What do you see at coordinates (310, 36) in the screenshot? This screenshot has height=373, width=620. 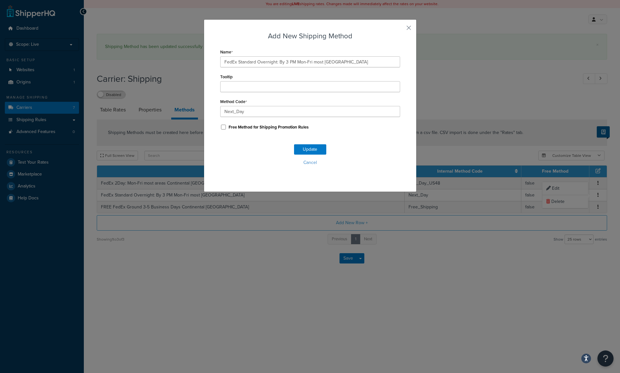 I see `h3: Add New Shipping Method` at bounding box center [310, 36].